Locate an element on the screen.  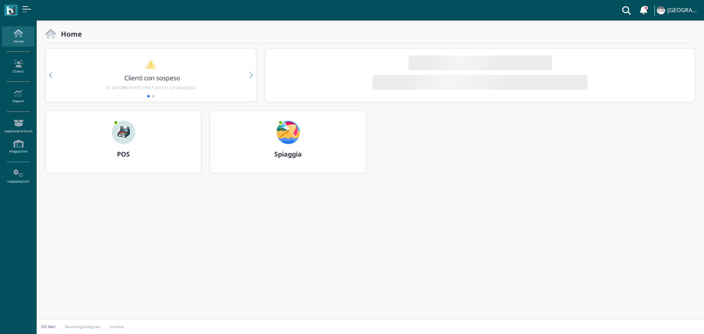
a: ... POS is located at coordinates (123, 146).